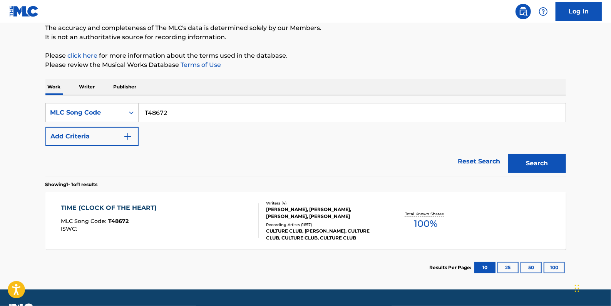 The height and width of the screenshot is (306, 611). Describe the element at coordinates (72, 185) in the screenshot. I see `p: Showing 1 - 1 of 1 results` at that location.